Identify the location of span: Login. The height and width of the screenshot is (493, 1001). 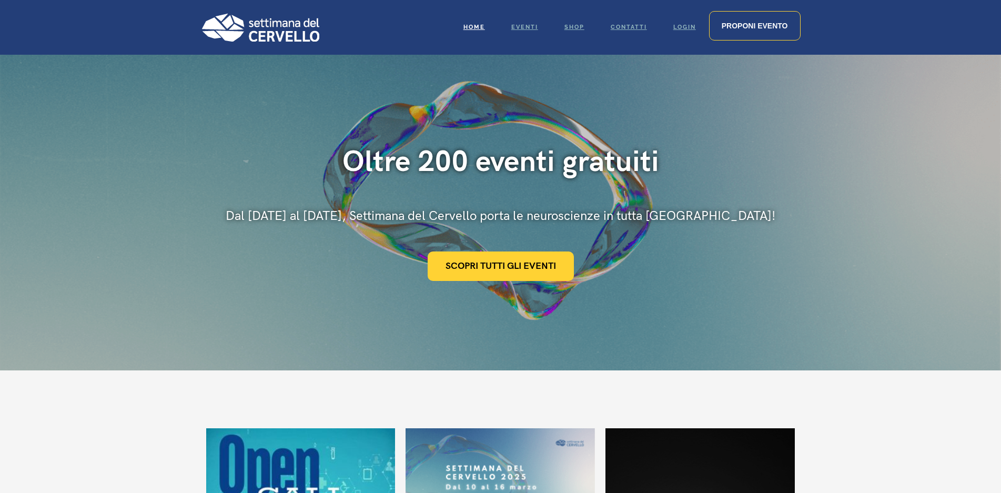
(684, 27).